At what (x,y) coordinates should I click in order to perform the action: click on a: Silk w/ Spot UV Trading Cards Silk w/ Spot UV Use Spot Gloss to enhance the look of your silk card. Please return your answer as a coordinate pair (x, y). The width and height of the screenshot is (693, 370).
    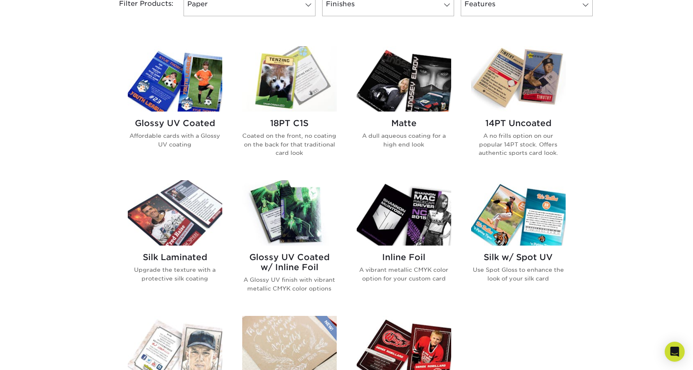
    Looking at the image, I should click on (518, 243).